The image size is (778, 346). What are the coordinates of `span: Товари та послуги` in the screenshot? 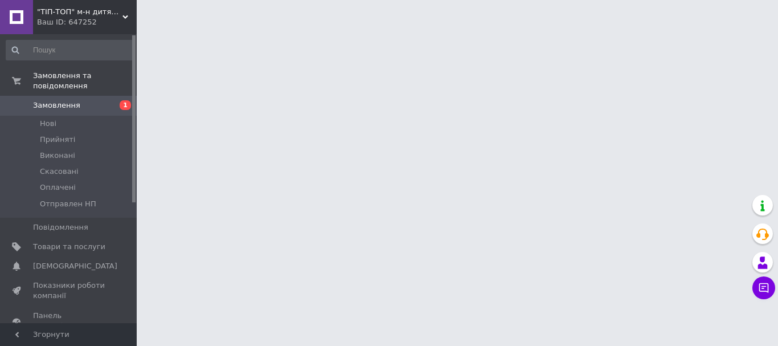 It's located at (69, 247).